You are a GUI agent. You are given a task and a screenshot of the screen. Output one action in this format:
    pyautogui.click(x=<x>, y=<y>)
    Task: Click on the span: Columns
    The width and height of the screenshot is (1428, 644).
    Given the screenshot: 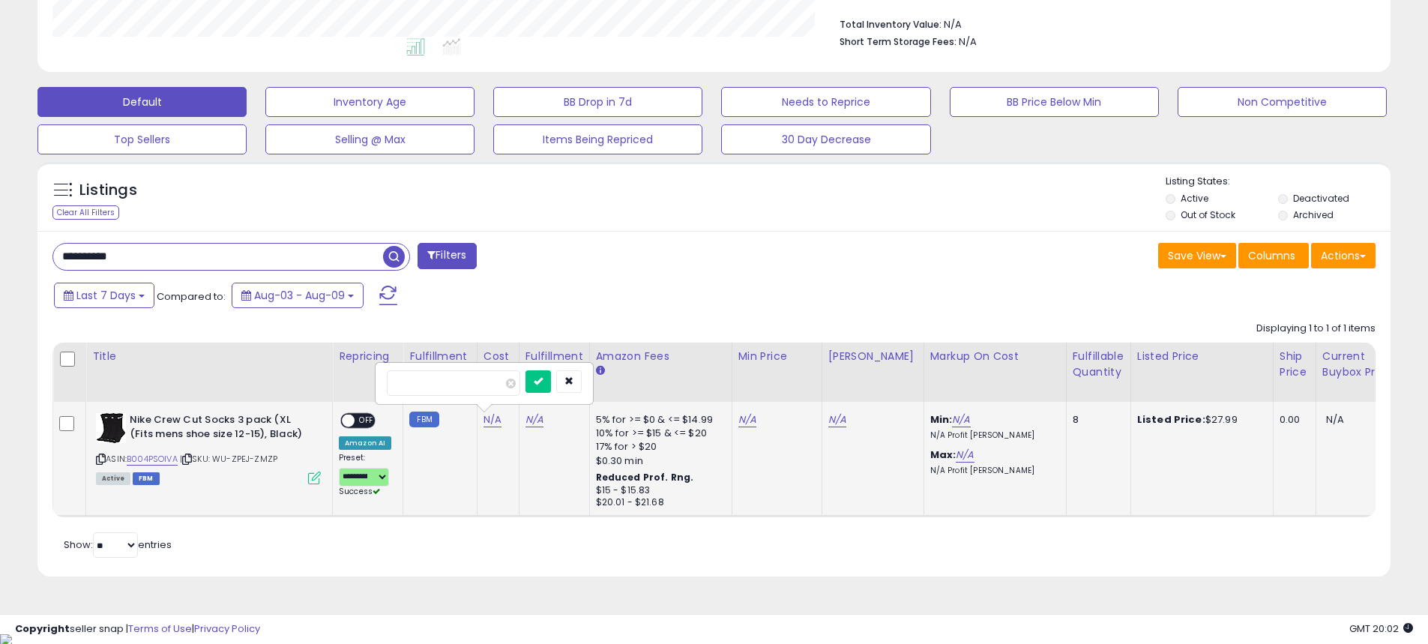 What is the action you would take?
    pyautogui.click(x=1272, y=256)
    